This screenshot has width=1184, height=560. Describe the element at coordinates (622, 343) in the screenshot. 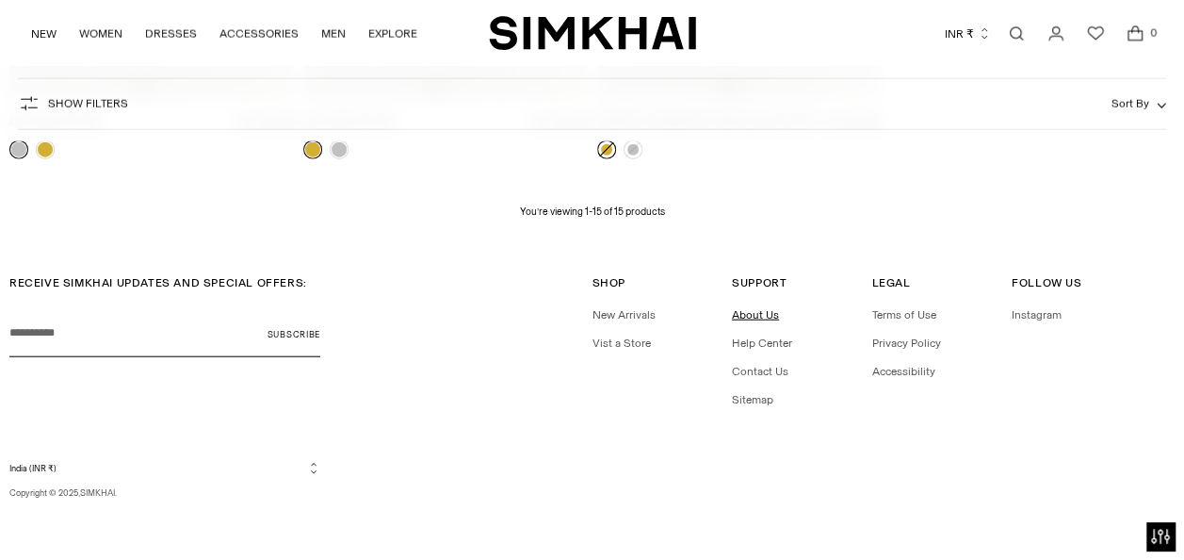

I see `a: Vist a Store` at that location.